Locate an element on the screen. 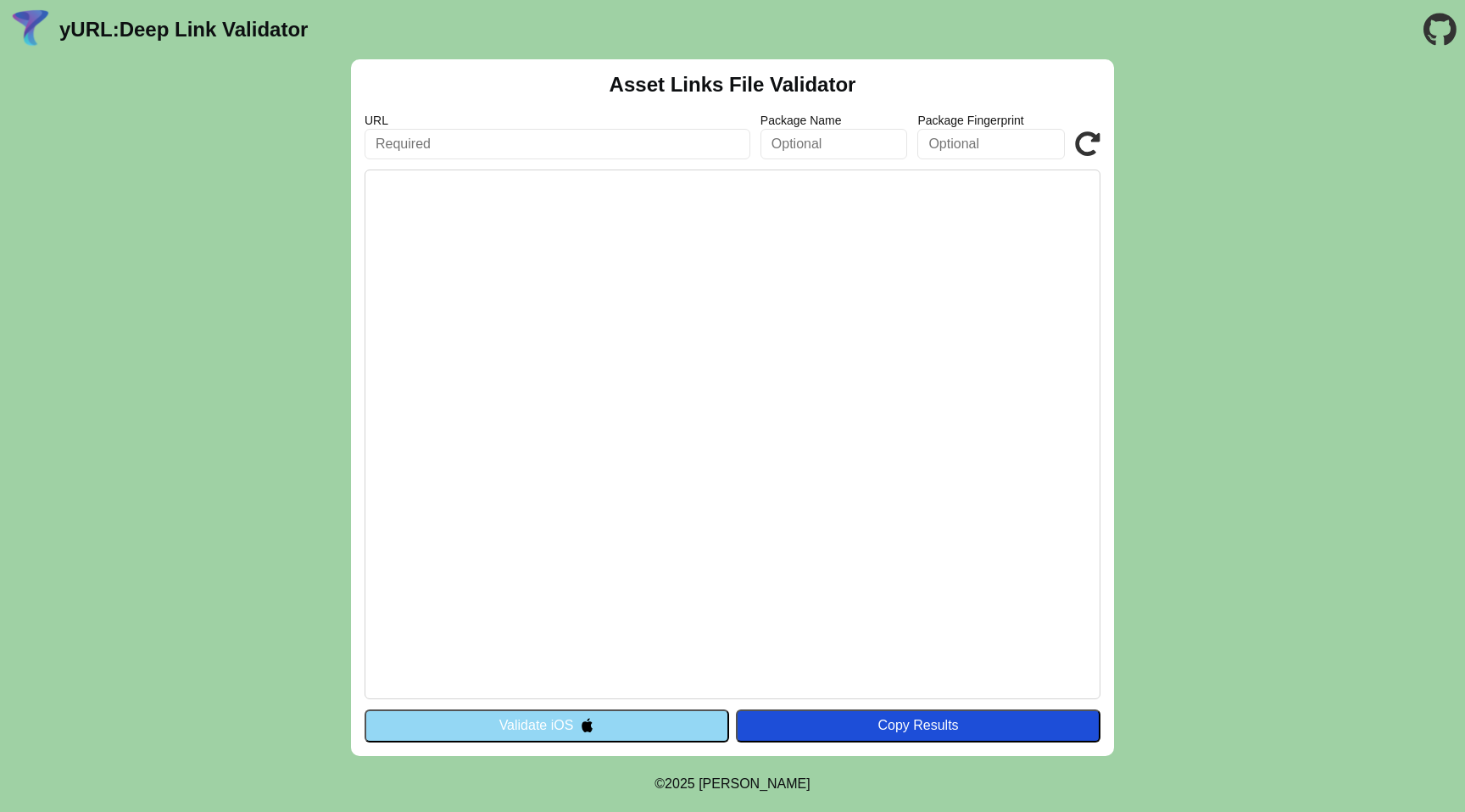 Image resolution: width=1465 pixels, height=812 pixels. img: appleIcon.svg is located at coordinates (587, 724).